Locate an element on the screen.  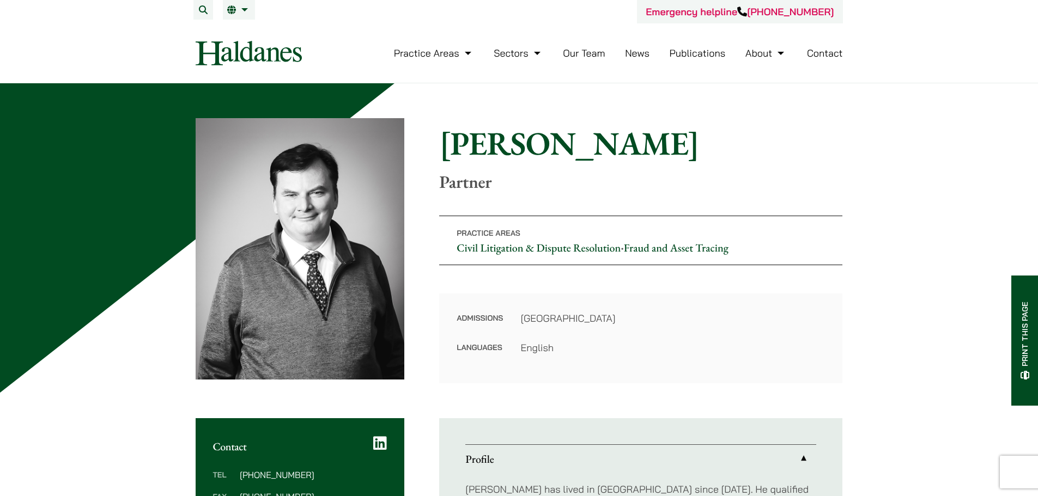
a: News is located at coordinates (637, 53).